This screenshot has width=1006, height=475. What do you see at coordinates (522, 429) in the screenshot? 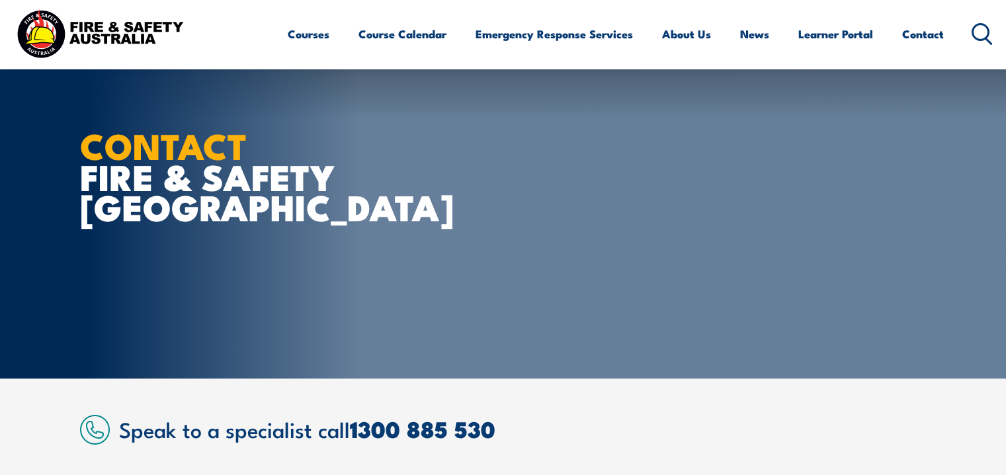
I see `h2: Speak to a specialist call` at bounding box center [522, 429].